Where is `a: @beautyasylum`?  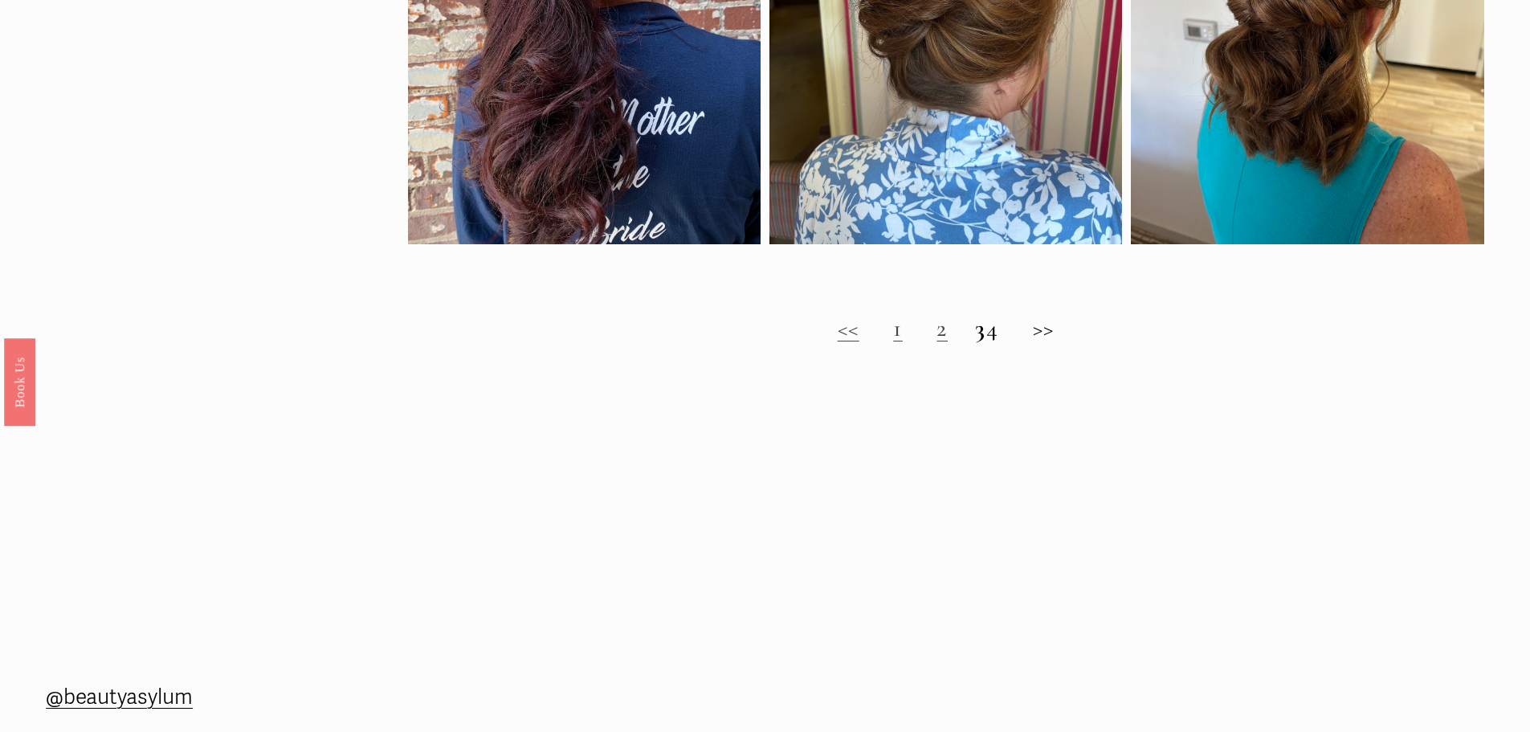 a: @beautyasylum is located at coordinates (119, 697).